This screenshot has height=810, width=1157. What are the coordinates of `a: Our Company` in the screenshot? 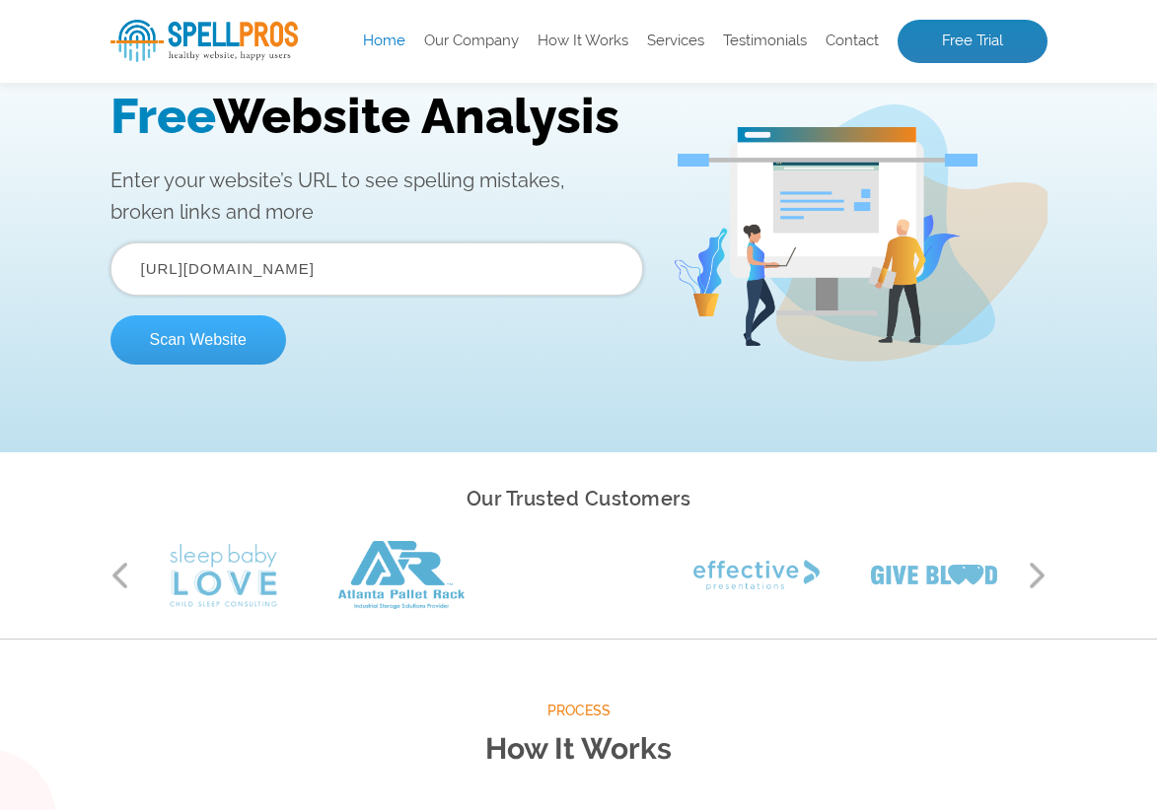 It's located at (471, 41).